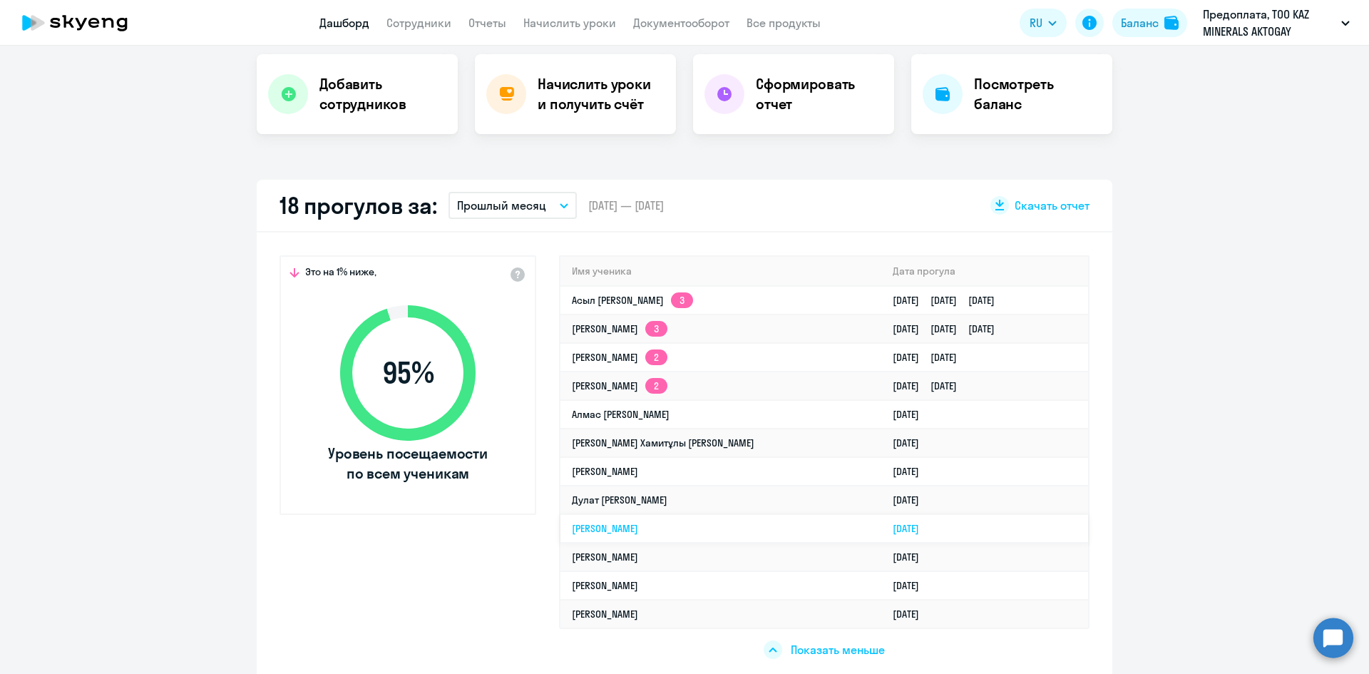 The height and width of the screenshot is (674, 1369). What do you see at coordinates (1171, 23) in the screenshot?
I see `img: balance` at bounding box center [1171, 23].